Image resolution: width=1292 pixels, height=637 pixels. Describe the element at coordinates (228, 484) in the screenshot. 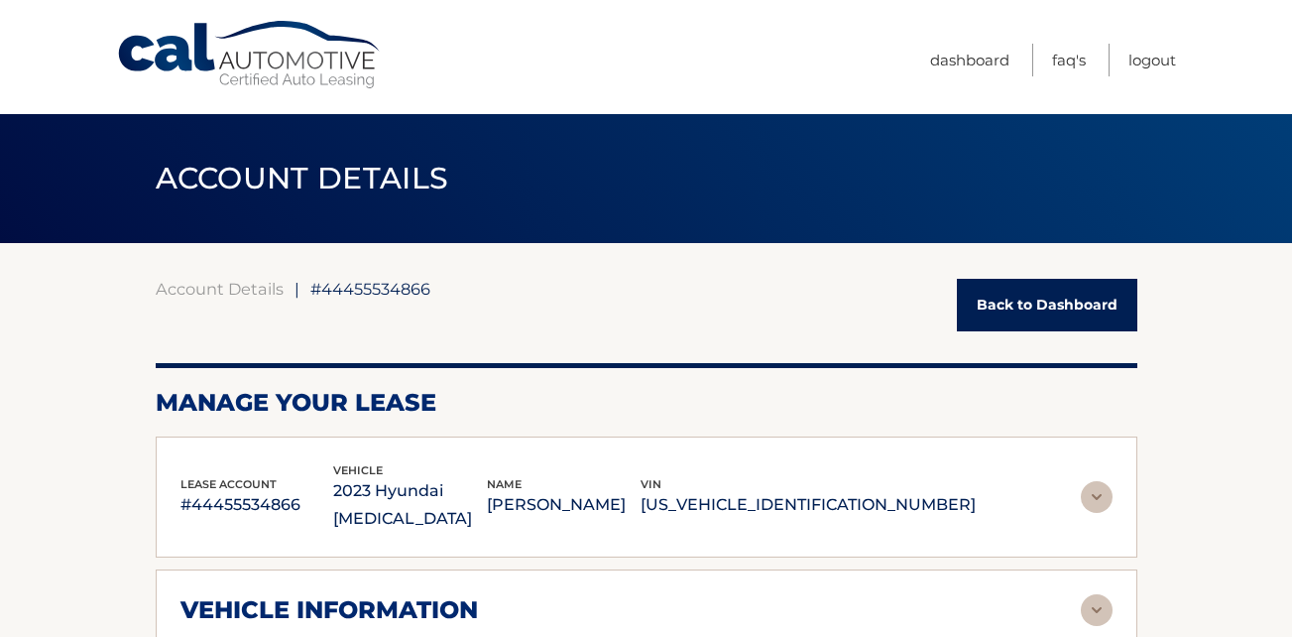

I see `span: lease account` at that location.